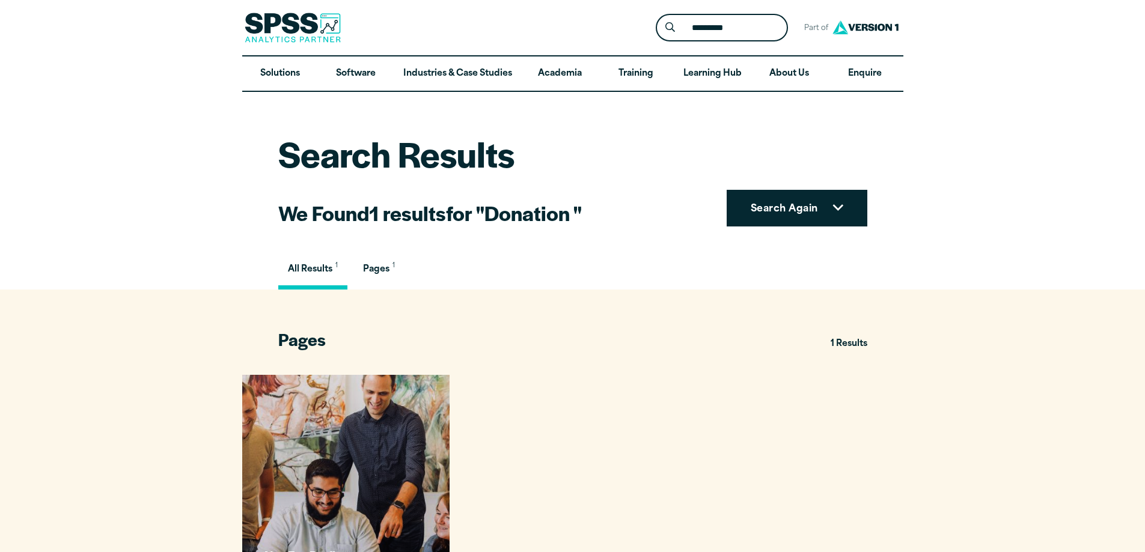  I want to click on a: Training, so click(635, 74).